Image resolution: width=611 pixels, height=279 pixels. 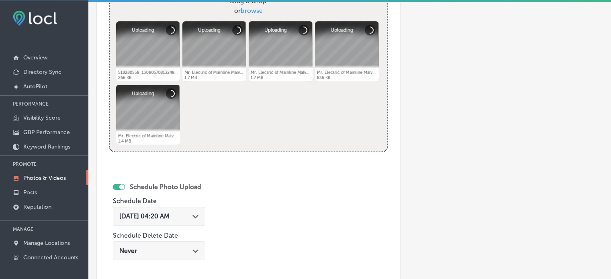 I want to click on img: fda3e92497d09a02dc62c9cd864e3231.png, so click(x=35, y=18).